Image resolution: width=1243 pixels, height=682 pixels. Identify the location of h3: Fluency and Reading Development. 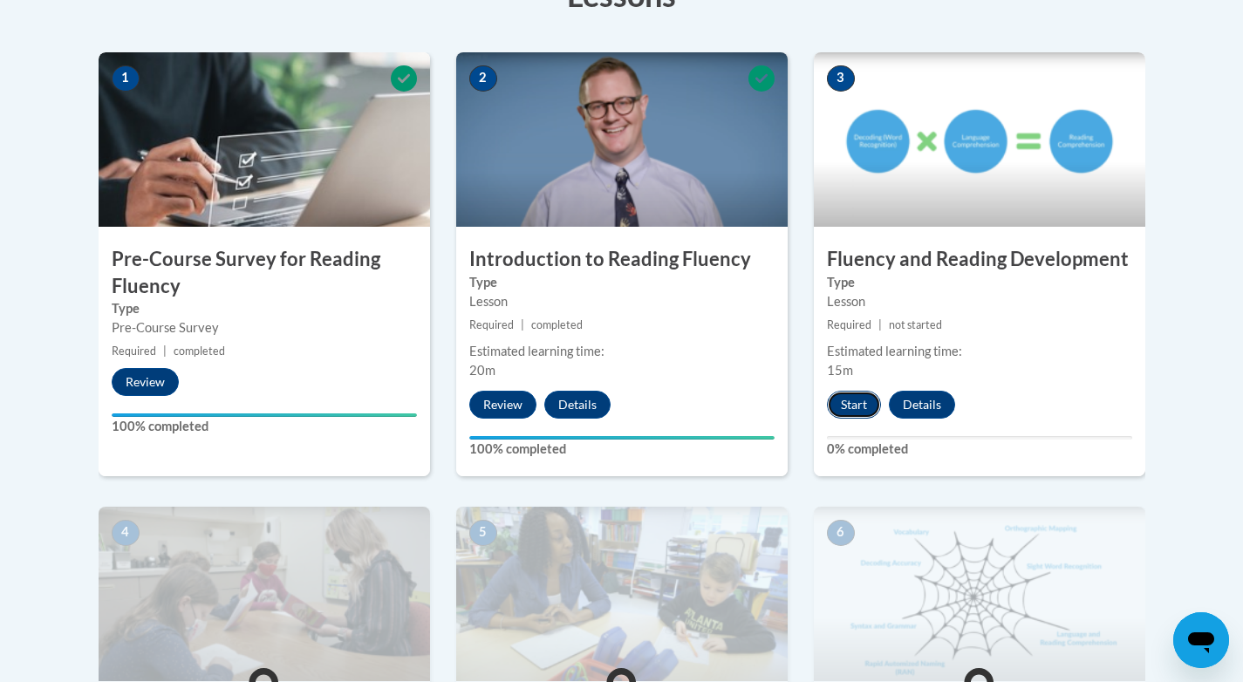
(979, 259).